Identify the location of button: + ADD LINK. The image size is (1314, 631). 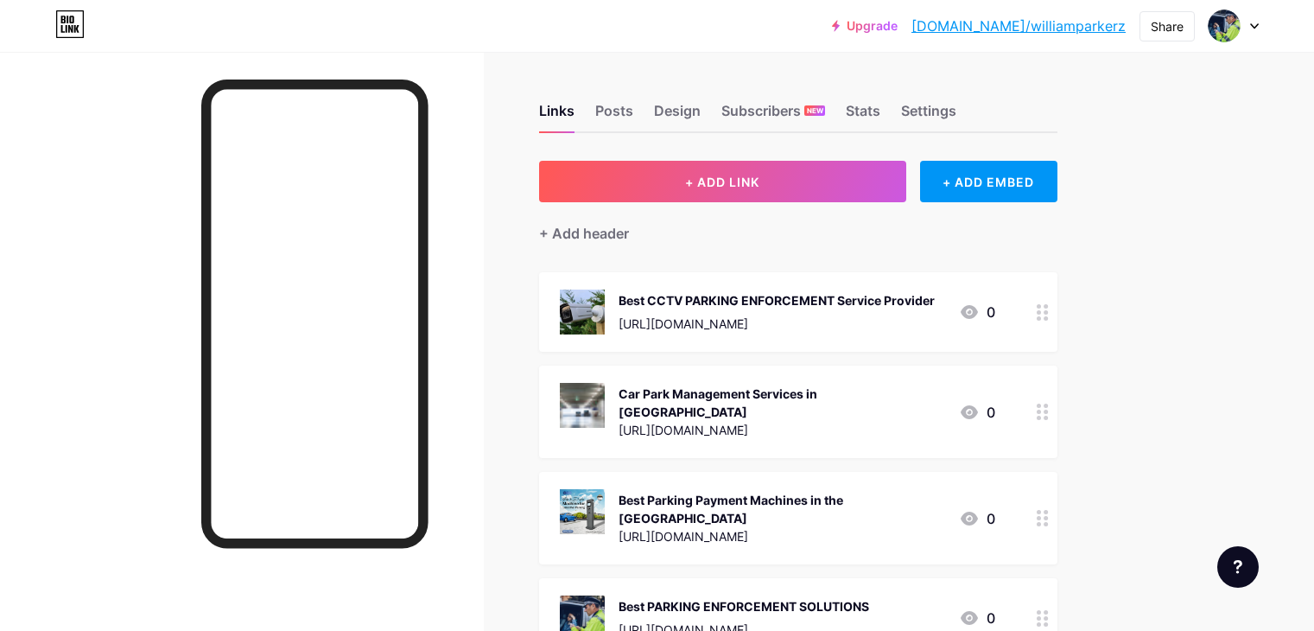
(722, 181).